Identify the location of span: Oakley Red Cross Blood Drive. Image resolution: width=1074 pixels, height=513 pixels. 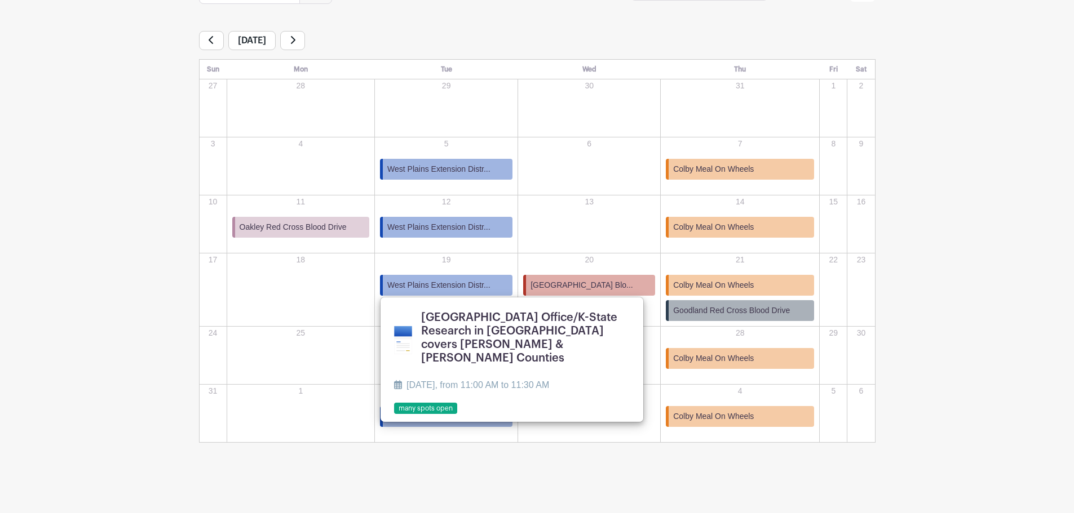
(293, 227).